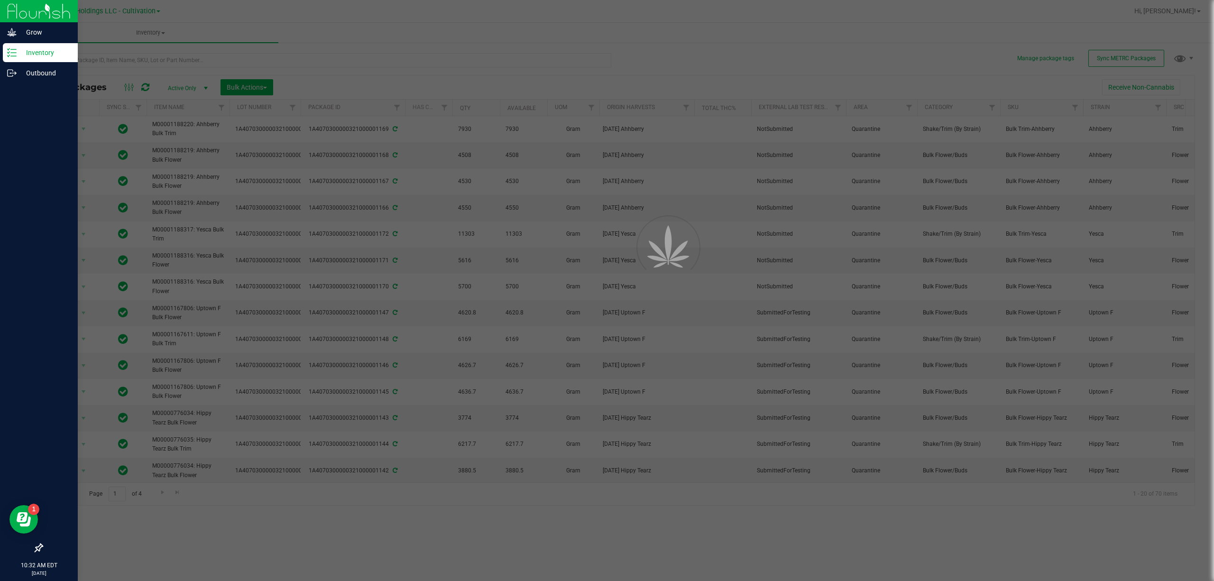  What do you see at coordinates (6, 5) in the screenshot?
I see `span: 1` at bounding box center [6, 5].